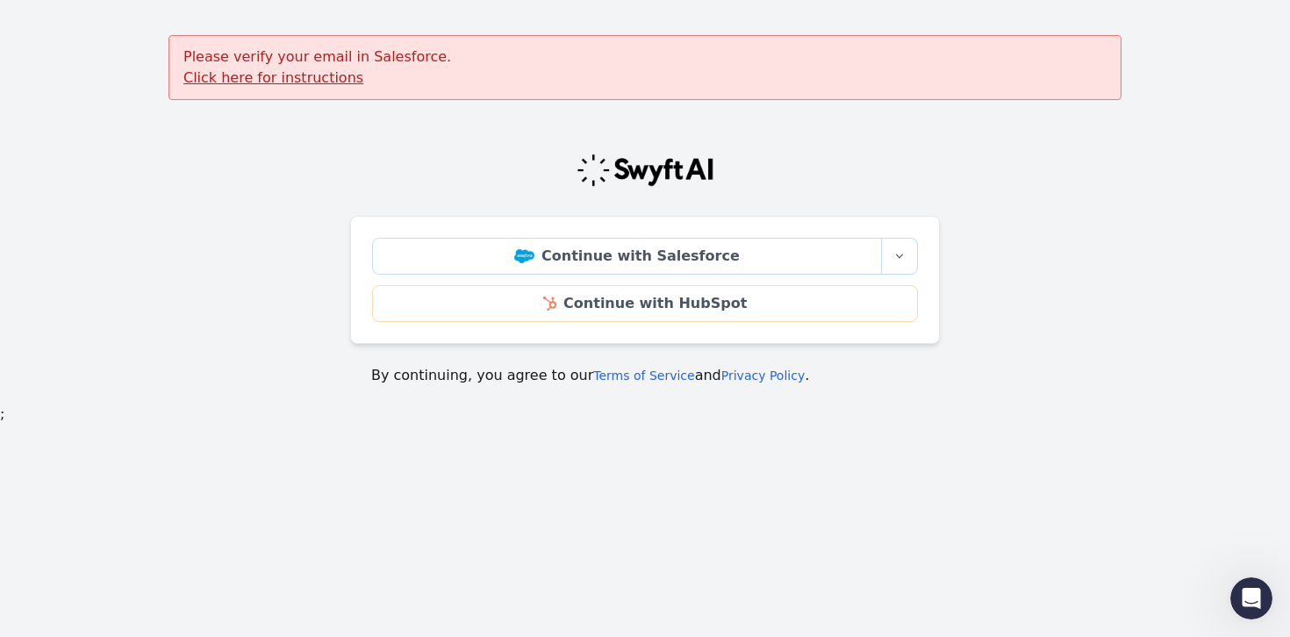 This screenshot has width=1290, height=637. Describe the element at coordinates (645, 170) in the screenshot. I see `img: Swyft Logo` at that location.